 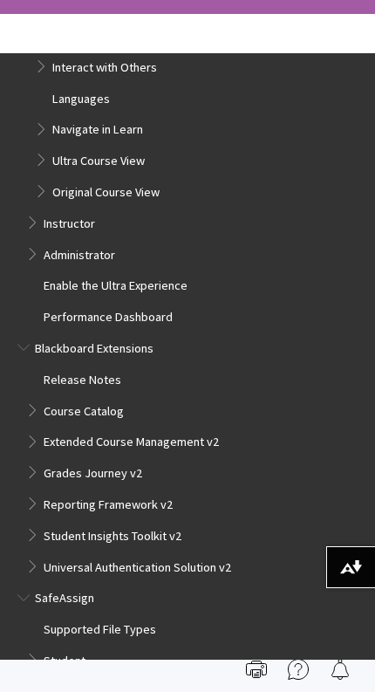 I want to click on span: Navigate in Learn, so click(x=98, y=127).